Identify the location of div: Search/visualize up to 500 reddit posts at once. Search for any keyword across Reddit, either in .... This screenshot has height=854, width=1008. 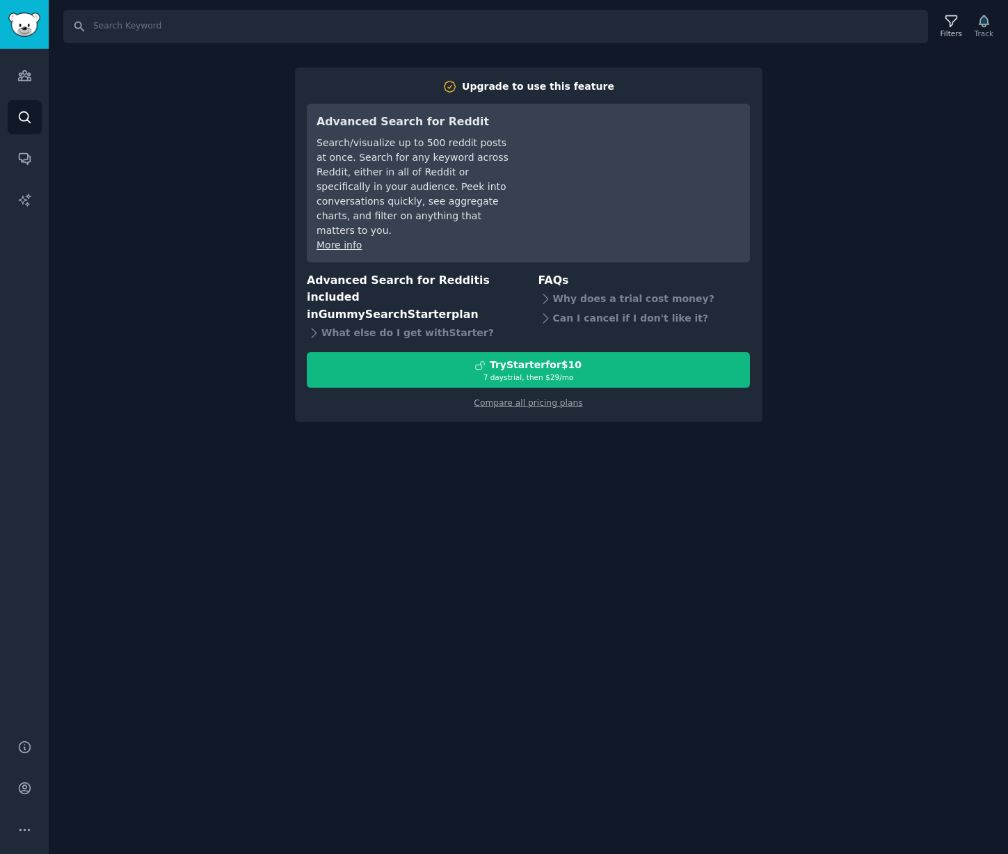
(414, 186).